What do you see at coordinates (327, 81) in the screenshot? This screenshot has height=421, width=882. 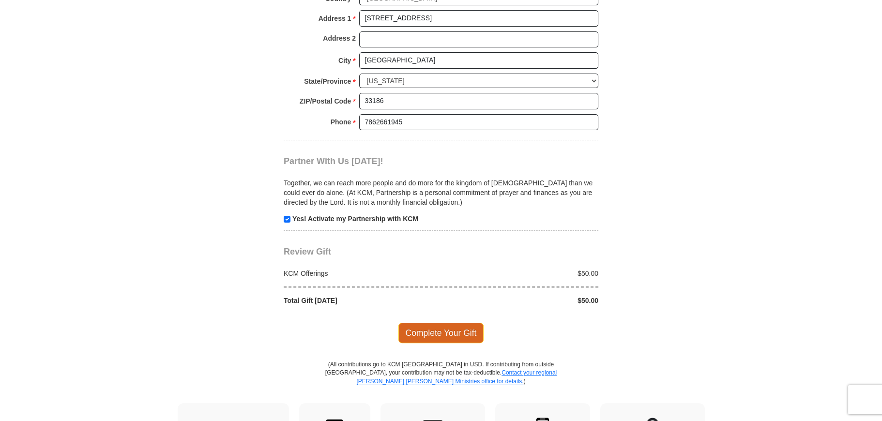 I see `strong: State/Province` at bounding box center [327, 81].